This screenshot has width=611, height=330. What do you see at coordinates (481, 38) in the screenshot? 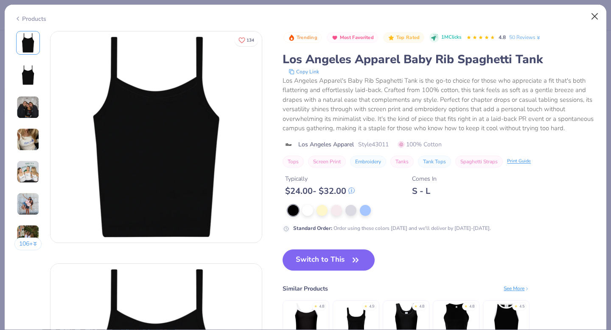
I see `div: 4.8 Stars` at bounding box center [481, 38].